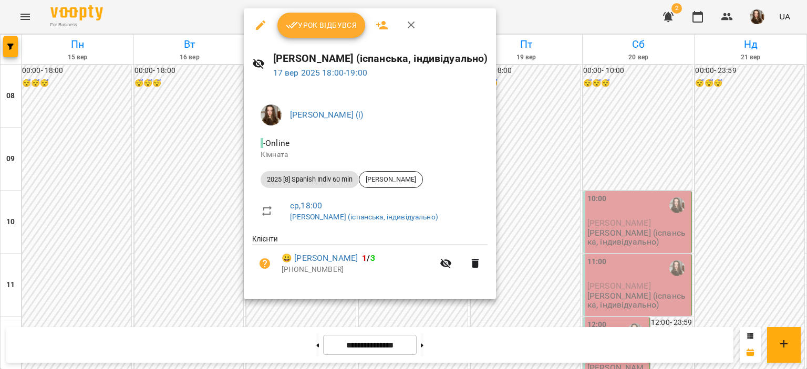  What do you see at coordinates (271, 115) in the screenshot?
I see `img: f828951e34a2a7ae30fa923eeeaf7e77.jpg` at bounding box center [271, 115].